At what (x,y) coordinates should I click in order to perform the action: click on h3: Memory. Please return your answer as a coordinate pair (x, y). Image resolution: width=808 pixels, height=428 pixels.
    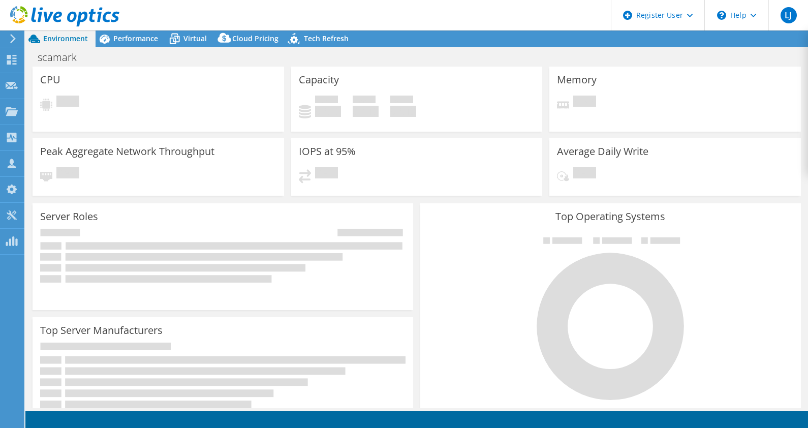
    Looking at the image, I should click on (577, 80).